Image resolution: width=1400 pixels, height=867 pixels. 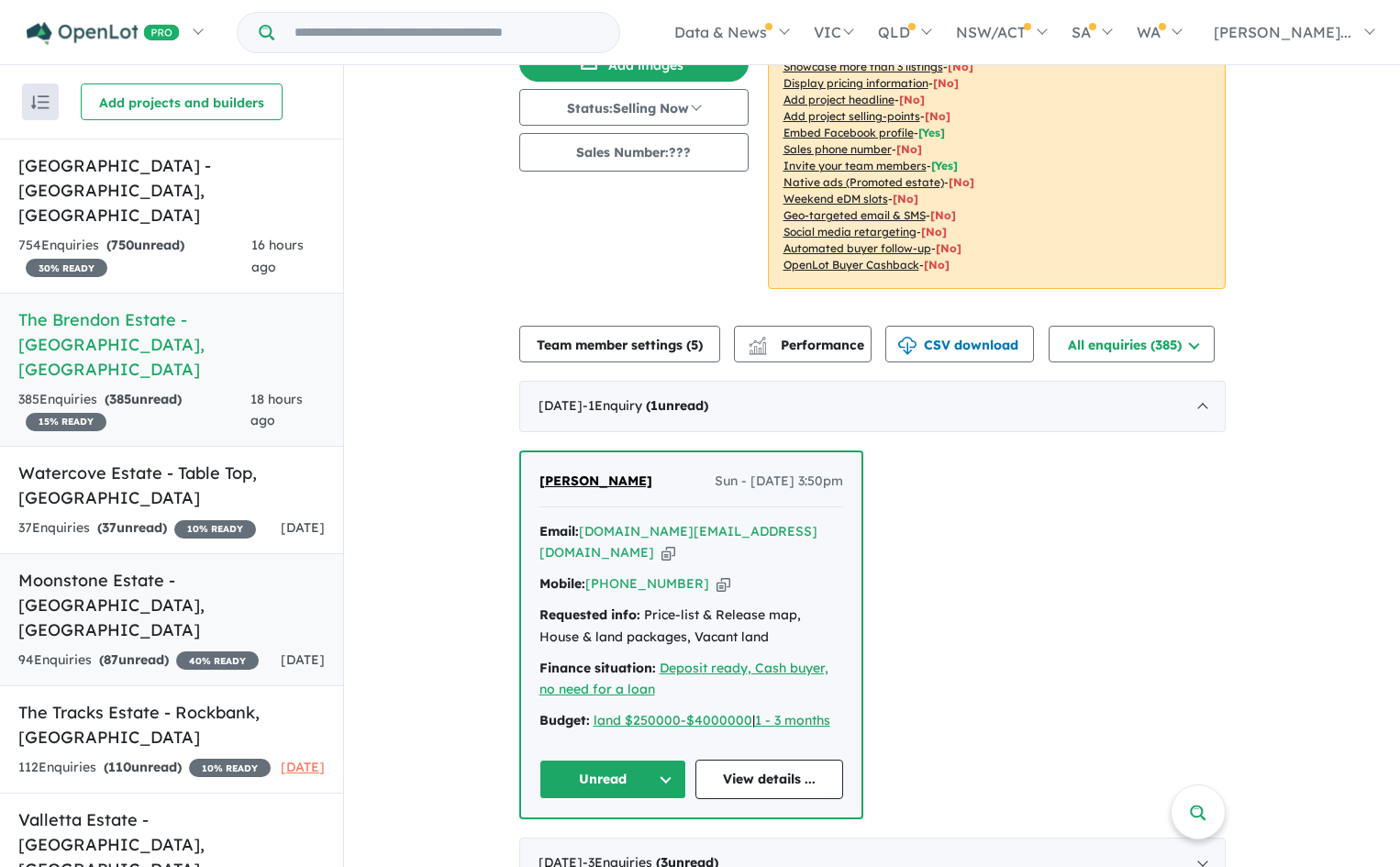 What do you see at coordinates (793, 720) in the screenshot?
I see `u: 1 - 3 months` at bounding box center [793, 720].